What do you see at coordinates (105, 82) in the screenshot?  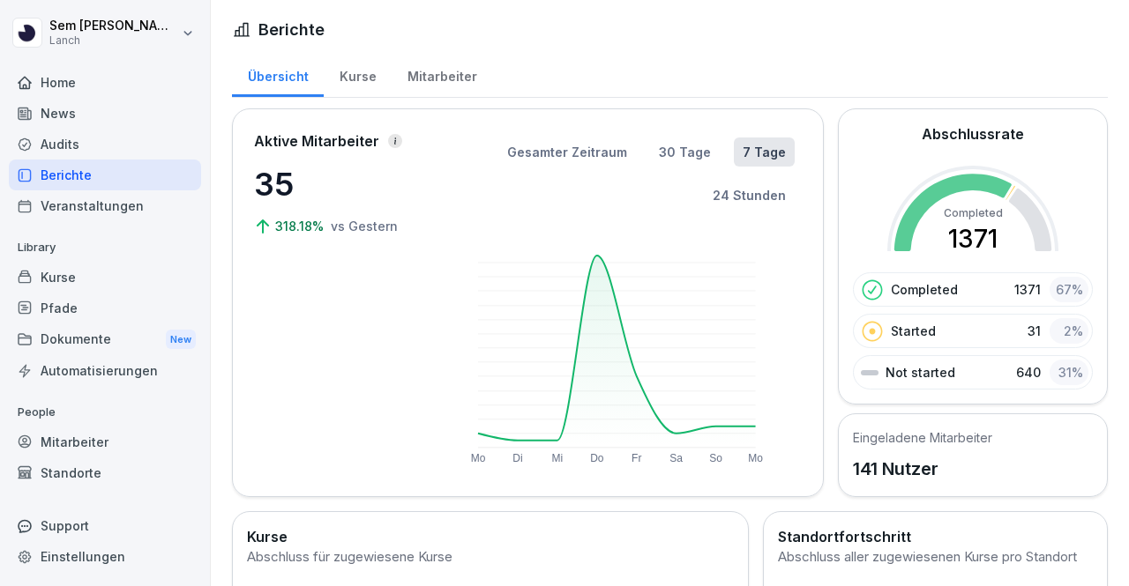 I see `a: Home` at bounding box center [105, 82].